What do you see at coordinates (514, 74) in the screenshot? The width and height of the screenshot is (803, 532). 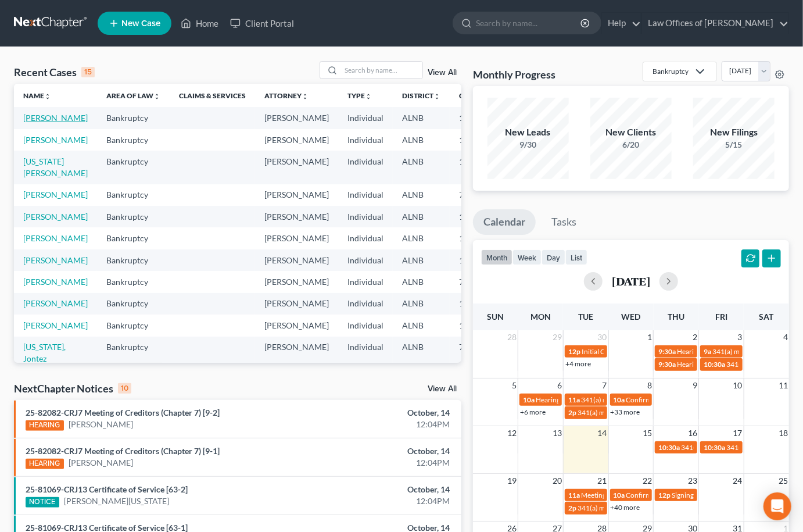 I see `h3: Monthly Progress` at bounding box center [514, 74].